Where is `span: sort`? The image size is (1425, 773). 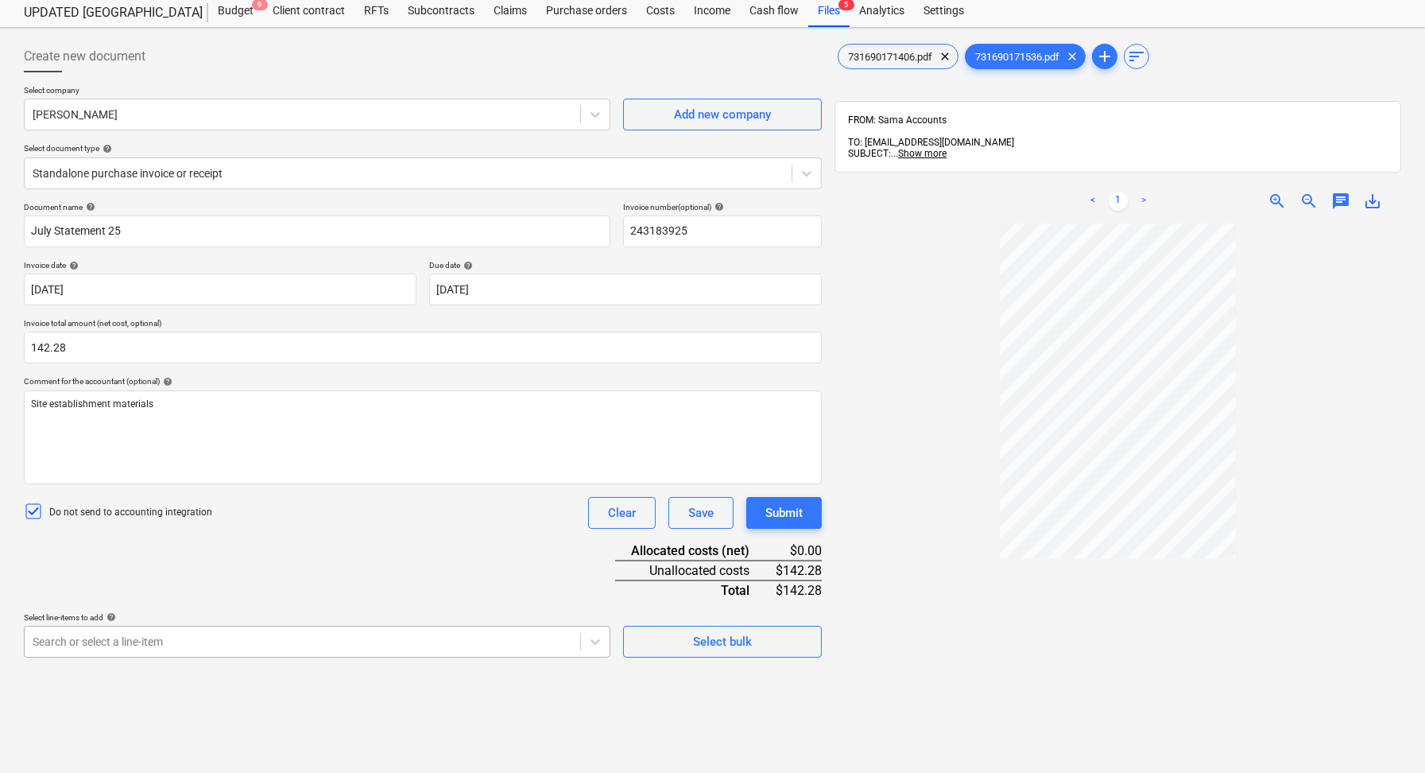 span: sort is located at coordinates (1137, 56).